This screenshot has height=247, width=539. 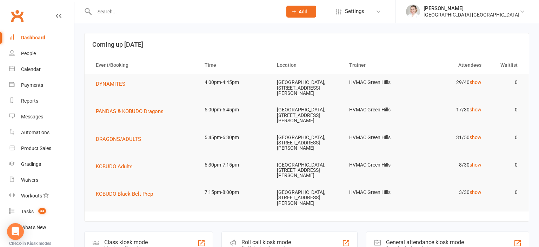 I want to click on button: KOBUDO Black Belt Prep, so click(x=127, y=194).